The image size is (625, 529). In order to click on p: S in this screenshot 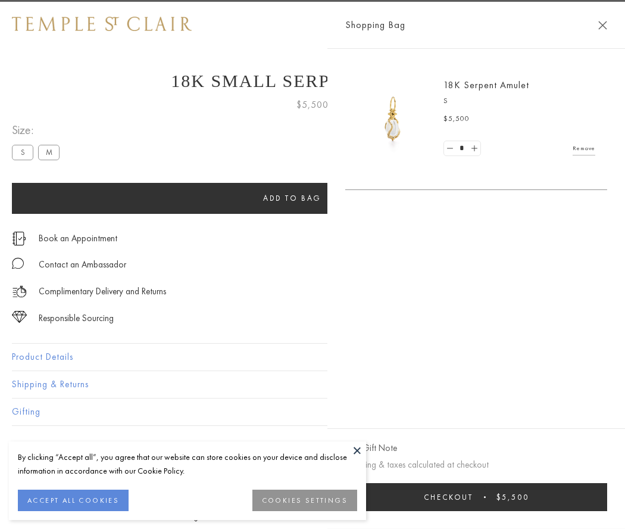, I will do `click(519, 101)`.